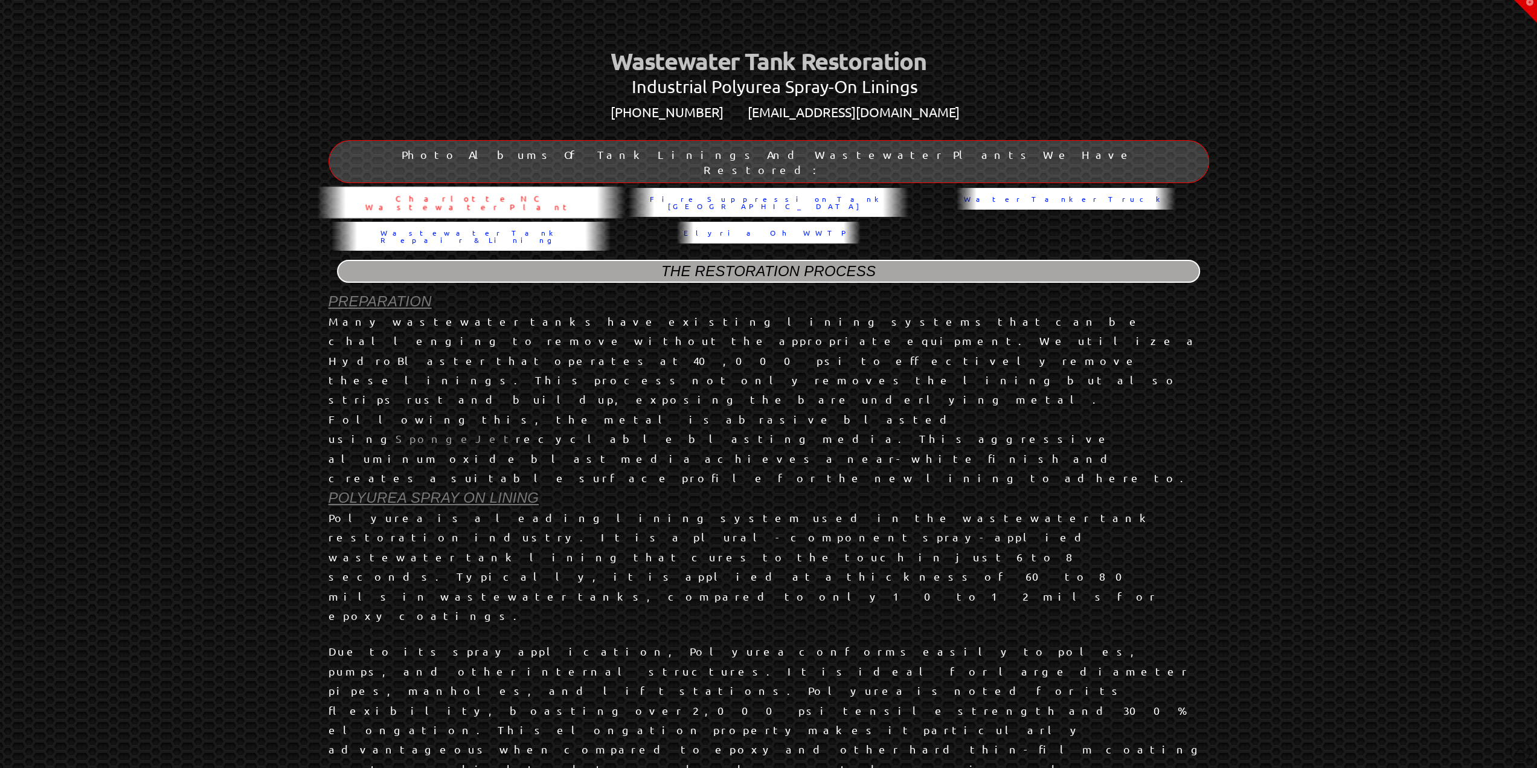 This screenshot has width=1537, height=768. I want to click on span: PREPARATION, so click(380, 301).